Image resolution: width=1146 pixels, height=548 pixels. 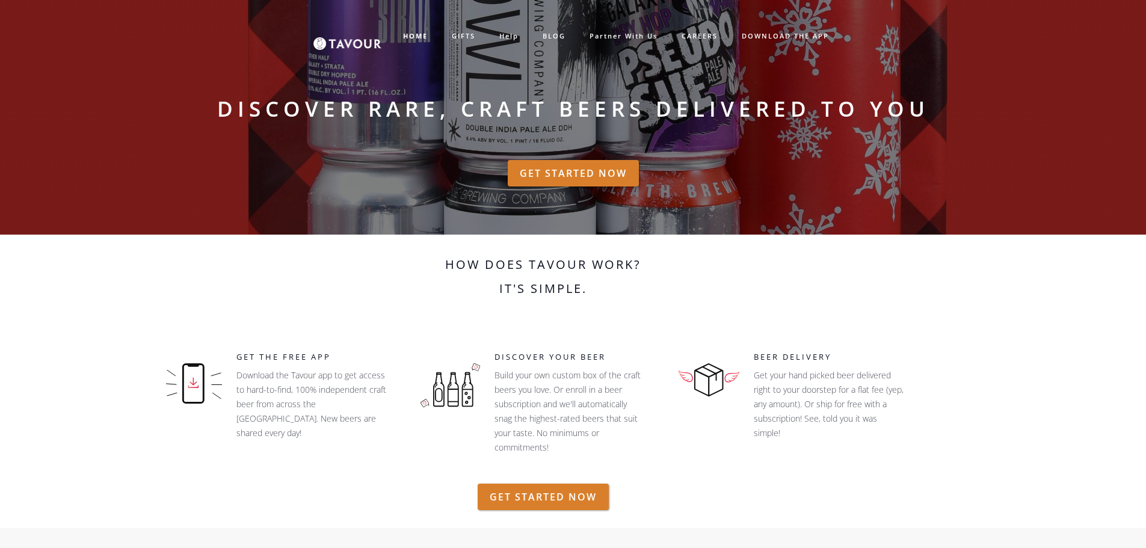 I want to click on a: help, so click(x=509, y=36).